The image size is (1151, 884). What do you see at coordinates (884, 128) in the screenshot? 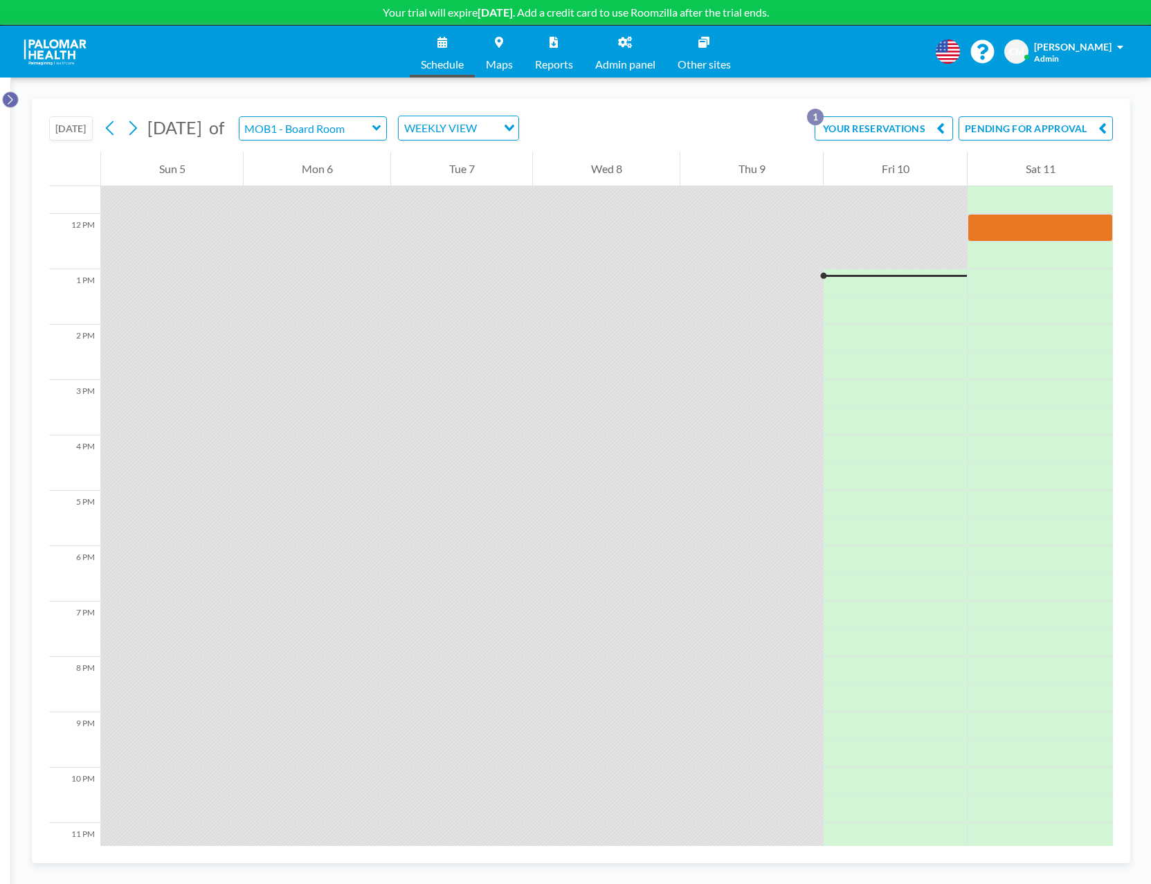
I see `button: YOUR RESERVATIONS1` at bounding box center [884, 128].